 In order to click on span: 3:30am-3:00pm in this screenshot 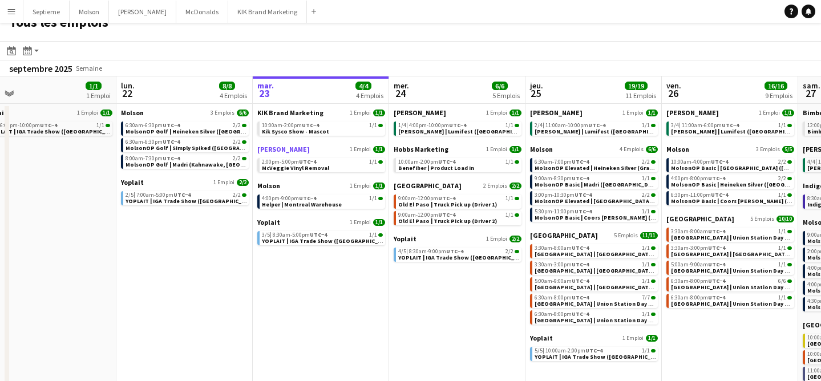, I will do `click(561, 265)`.